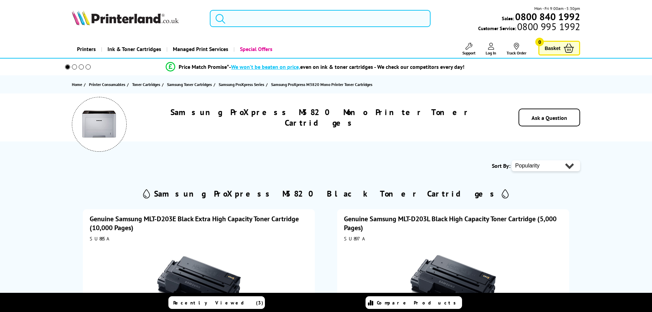 Image resolution: width=652 pixels, height=312 pixels. What do you see at coordinates (204, 67) in the screenshot?
I see `span: Price Match Promise*` at bounding box center [204, 67].